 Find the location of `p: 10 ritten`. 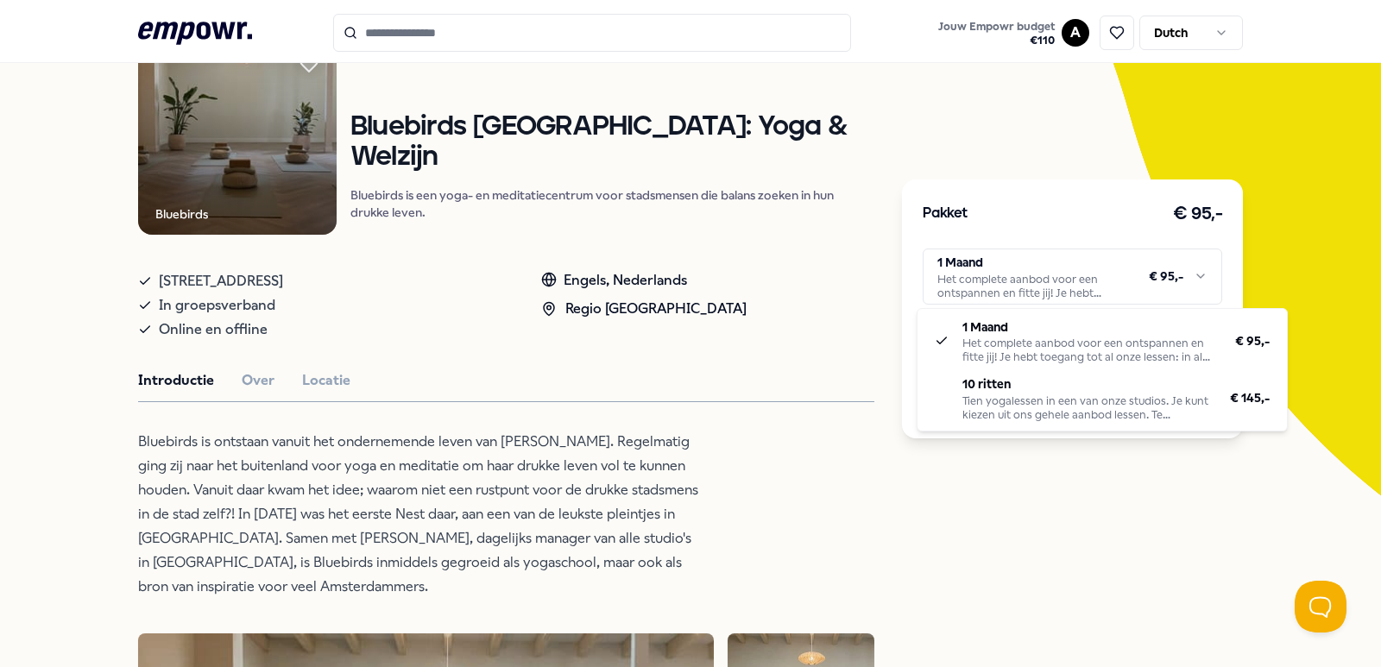

p: 10 ritten is located at coordinates (1086, 384).